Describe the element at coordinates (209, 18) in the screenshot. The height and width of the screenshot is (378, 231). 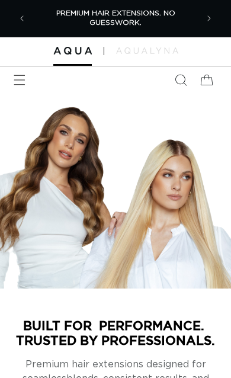
I see `button: Next announcement` at that location.